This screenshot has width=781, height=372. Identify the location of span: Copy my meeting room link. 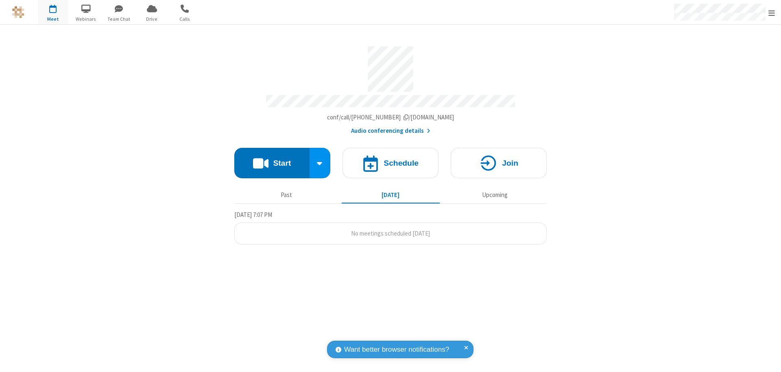
(390, 117).